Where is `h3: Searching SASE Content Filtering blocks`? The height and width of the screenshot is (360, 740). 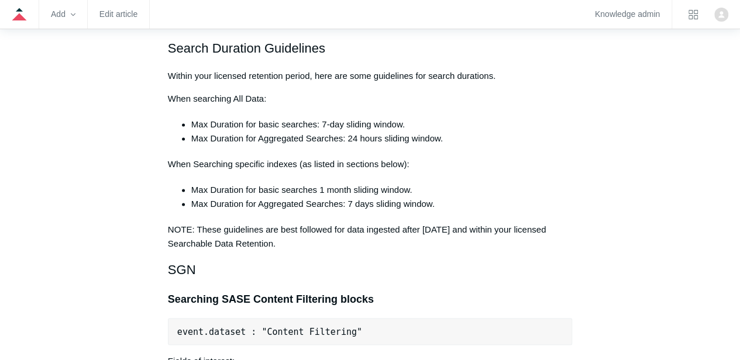 h3: Searching SASE Content Filtering blocks is located at coordinates (370, 299).